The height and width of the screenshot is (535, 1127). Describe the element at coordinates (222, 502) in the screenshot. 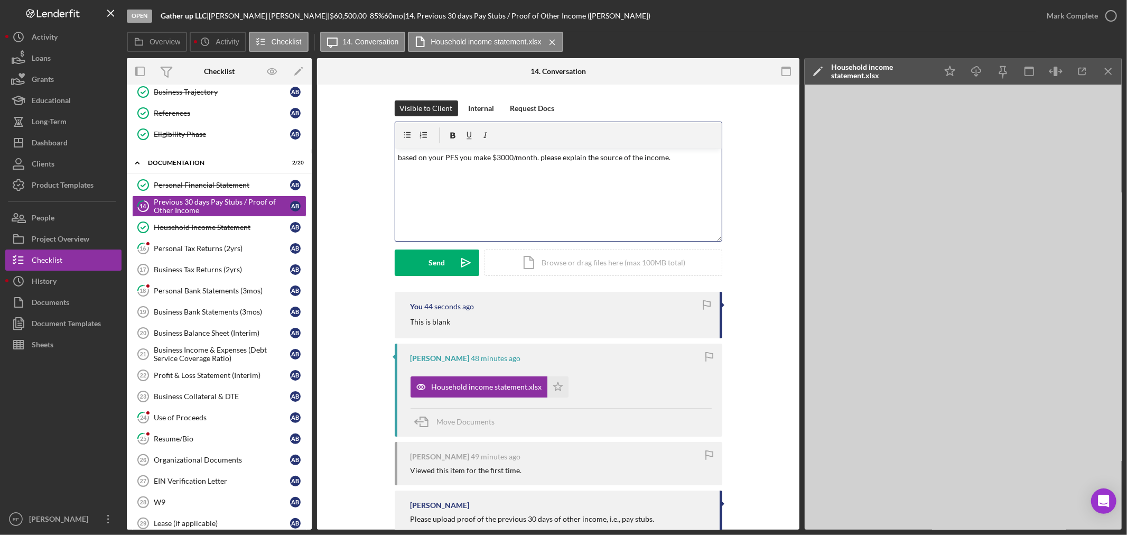

I see `div: W9` at that location.